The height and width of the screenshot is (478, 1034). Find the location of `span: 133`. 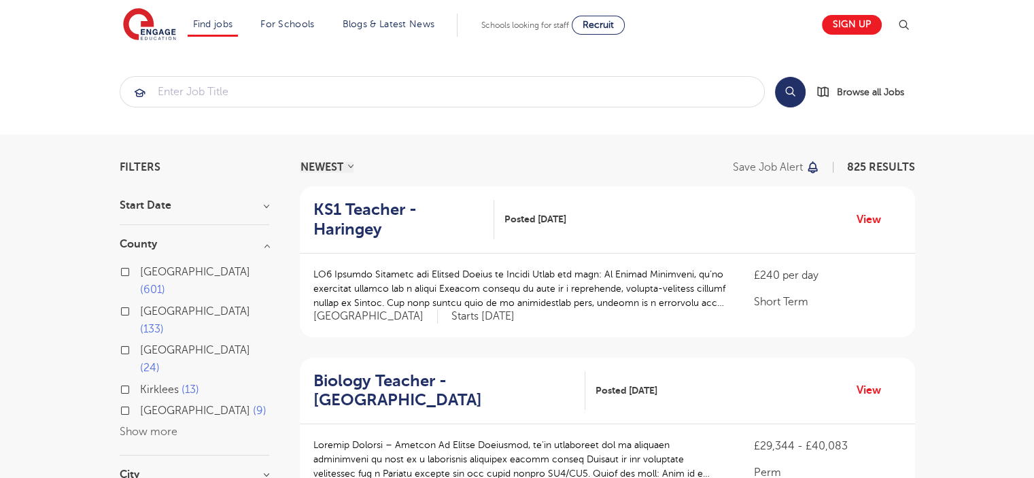

span: 133 is located at coordinates (152, 329).